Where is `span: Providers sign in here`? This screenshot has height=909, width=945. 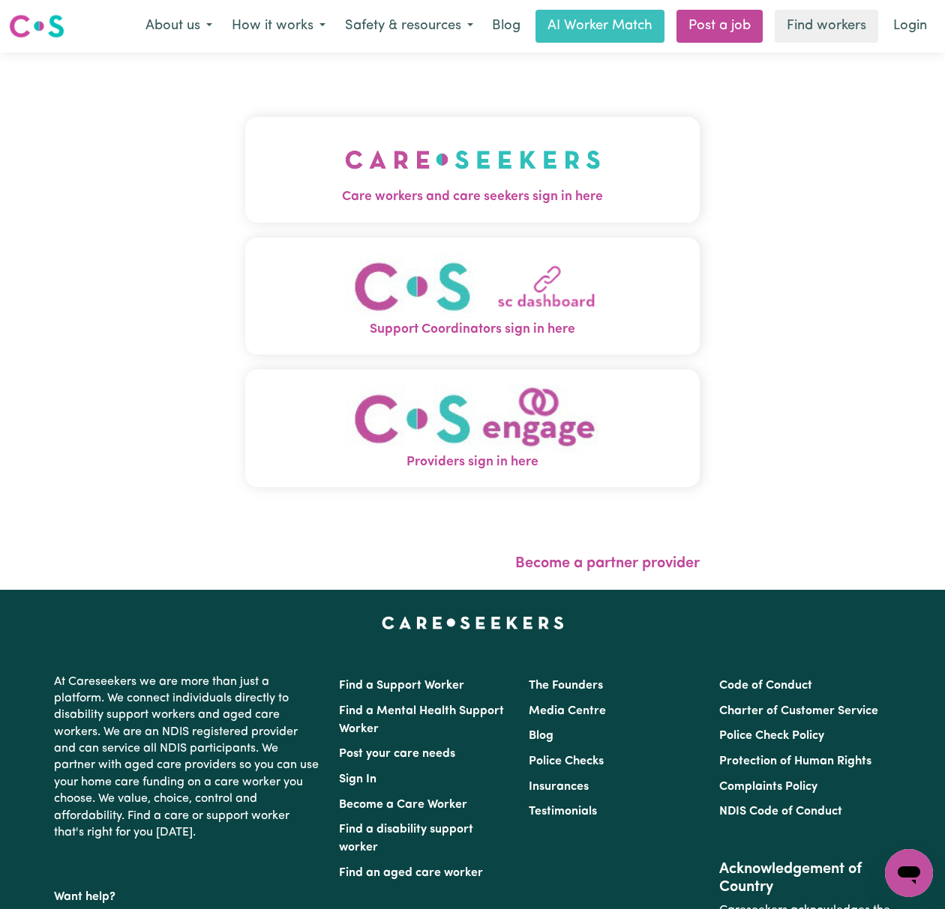
span: Providers sign in here is located at coordinates (472, 463).